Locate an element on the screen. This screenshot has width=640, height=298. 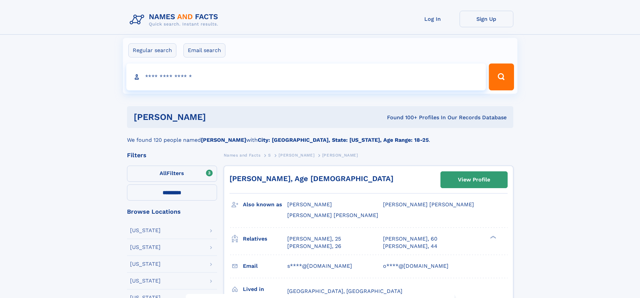
a: S is located at coordinates (270, 155).